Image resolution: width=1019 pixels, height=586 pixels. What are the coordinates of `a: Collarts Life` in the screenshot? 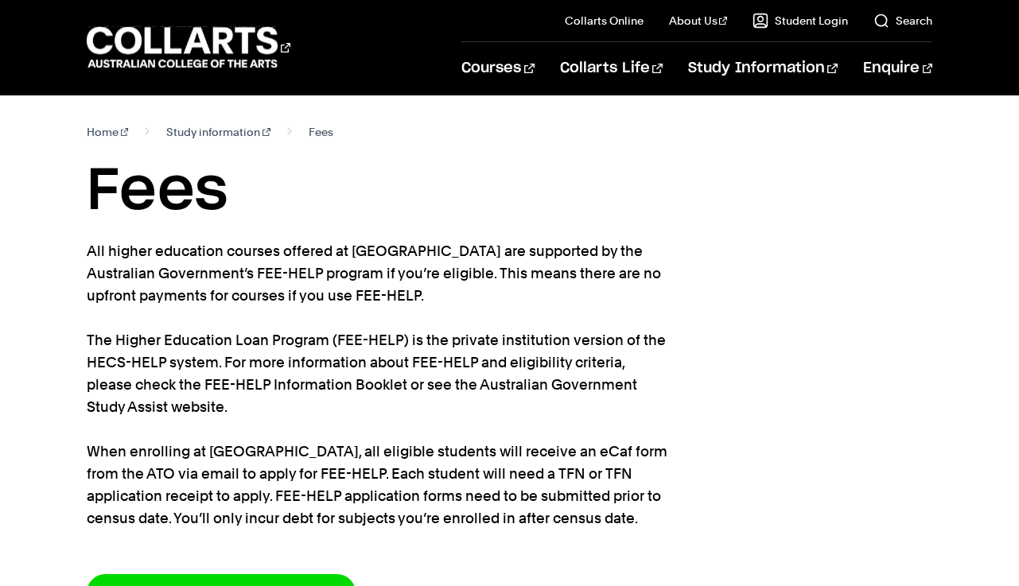 It's located at (611, 68).